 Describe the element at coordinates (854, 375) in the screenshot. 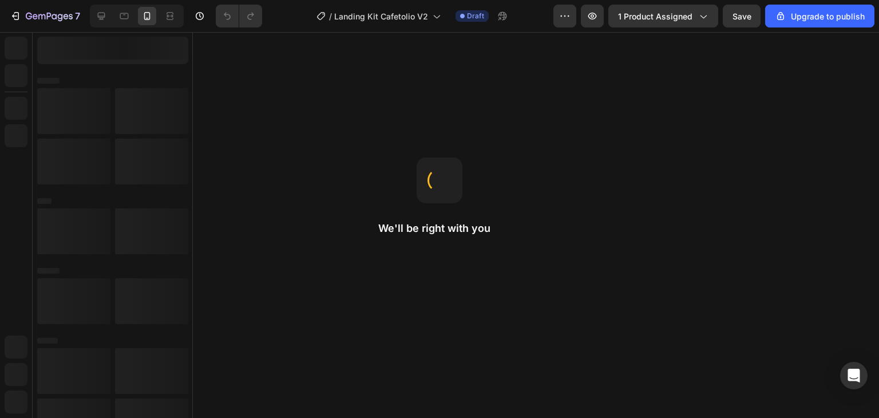

I see `div: Open Intercom Messenger` at that location.